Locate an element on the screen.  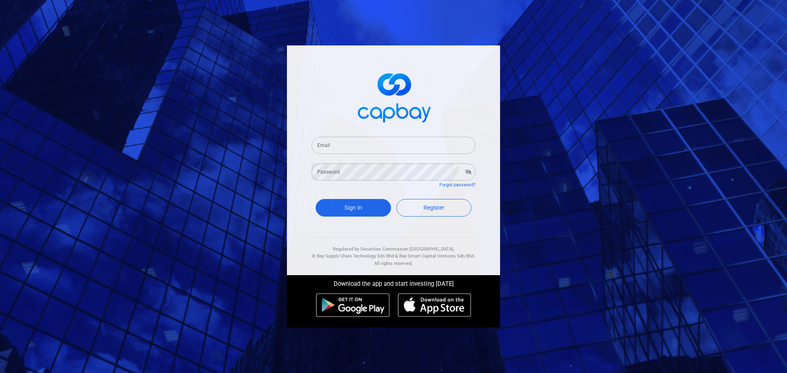
img: logo is located at coordinates (393, 96).